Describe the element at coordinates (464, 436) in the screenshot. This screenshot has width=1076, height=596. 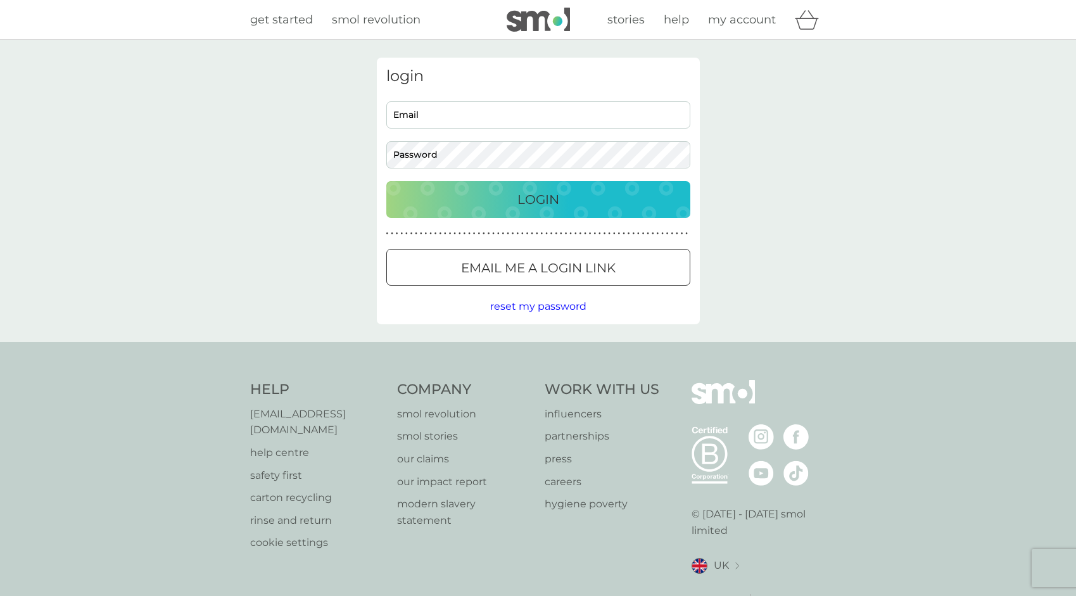
I see `a: smol stories` at that location.